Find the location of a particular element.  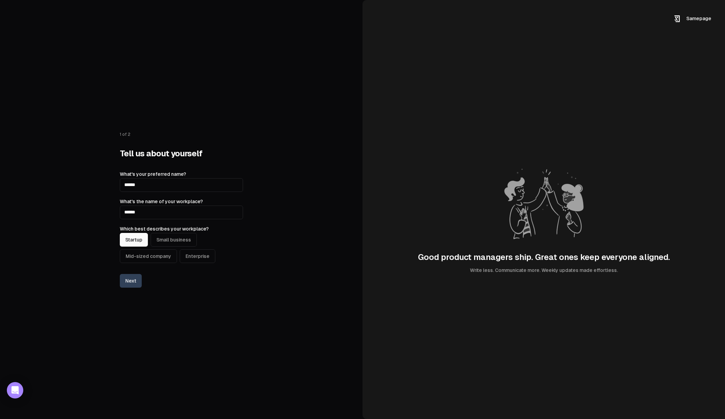

div: Good product managers ship. Great ones keep everyone aligned. is located at coordinates (544, 257).